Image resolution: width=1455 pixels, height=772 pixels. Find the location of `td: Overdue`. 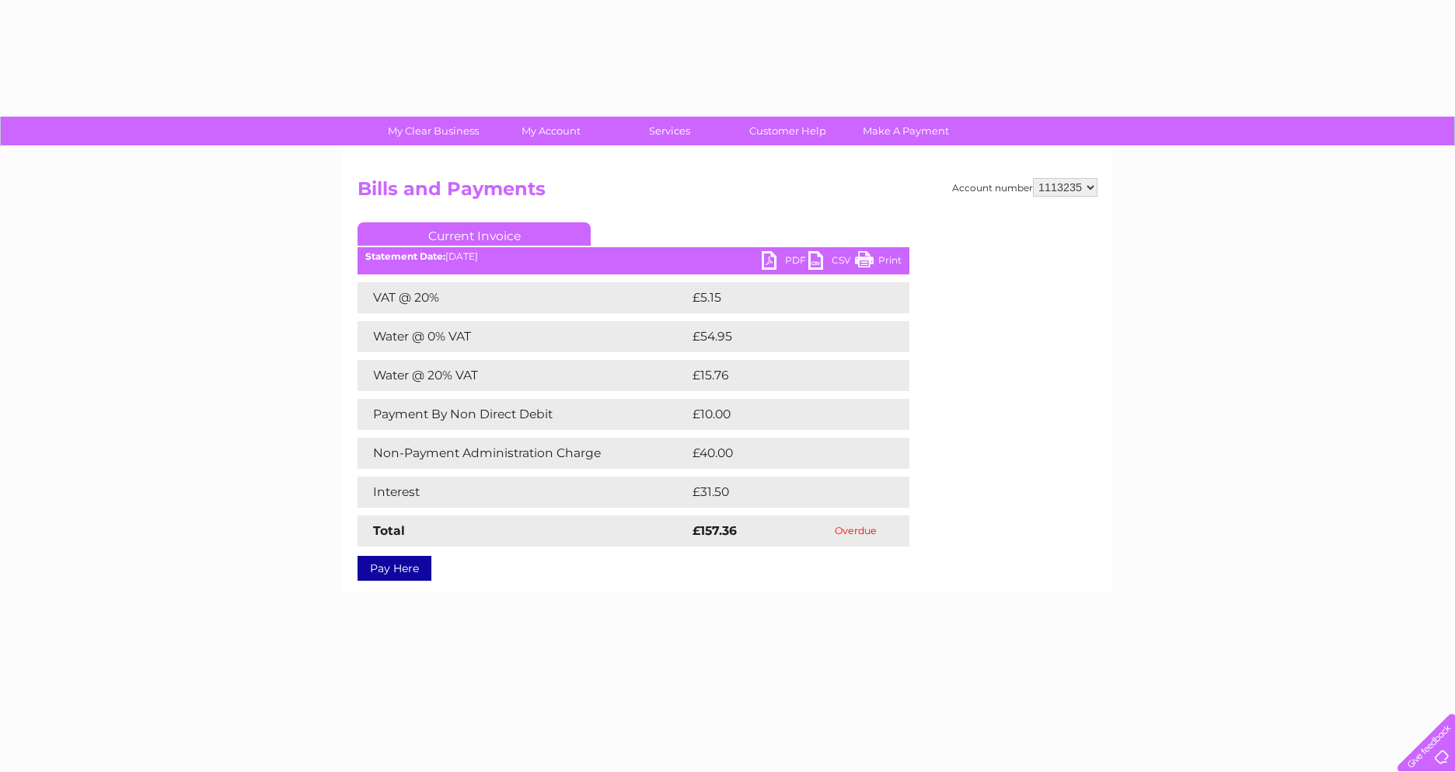

td: Overdue is located at coordinates (855, 531).